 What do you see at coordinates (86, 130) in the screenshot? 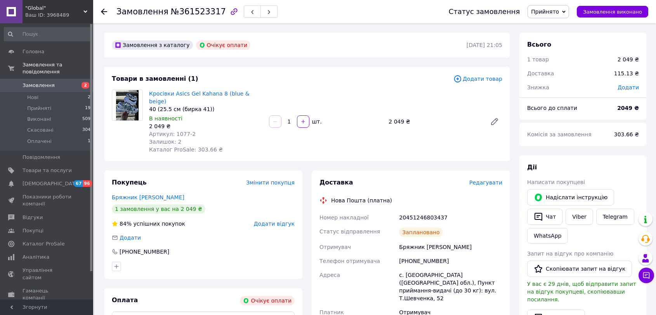
I see `span: 304` at bounding box center [86, 130].